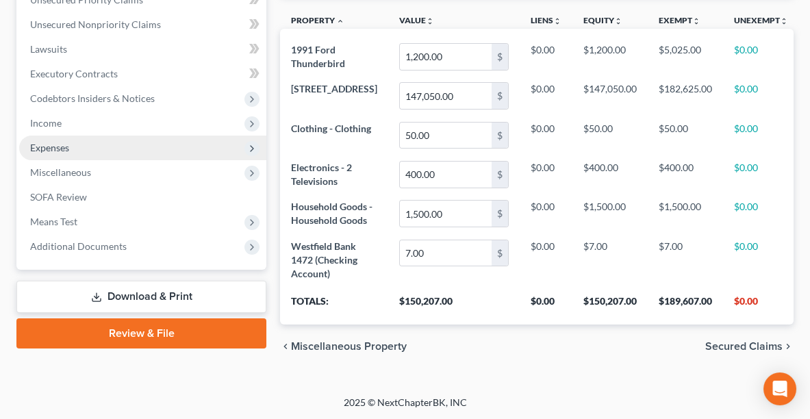  I want to click on span: Expenses, so click(49, 147).